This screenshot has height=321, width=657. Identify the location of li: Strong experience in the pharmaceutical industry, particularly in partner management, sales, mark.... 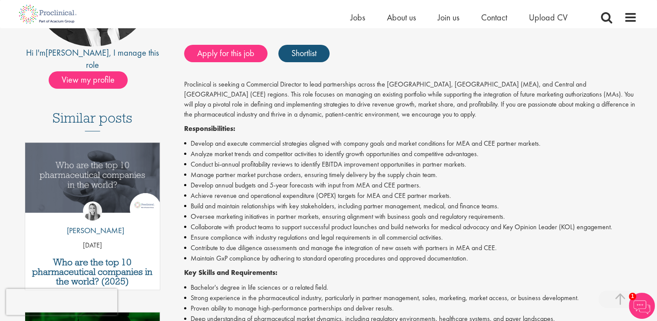
(410, 298).